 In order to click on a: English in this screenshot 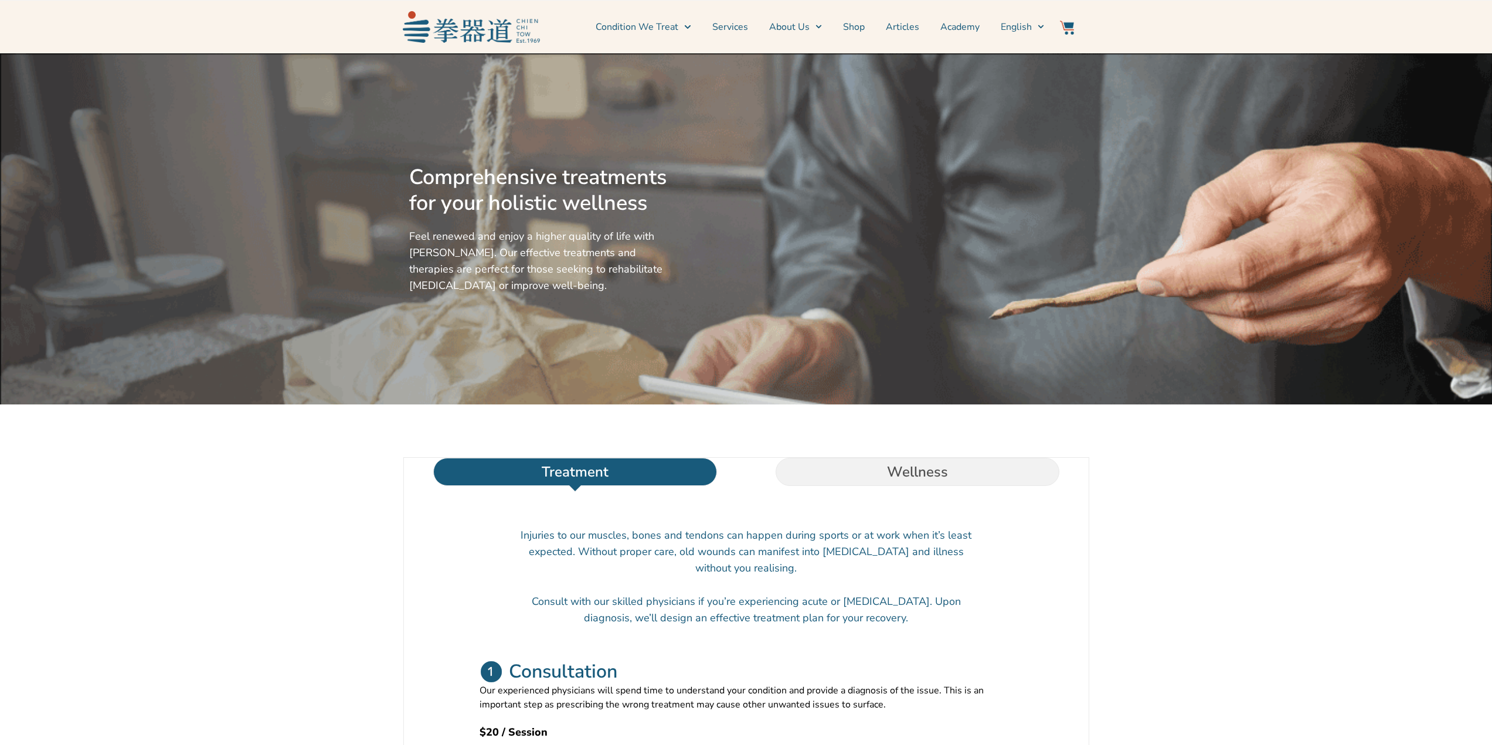, I will do `click(1022, 27)`.